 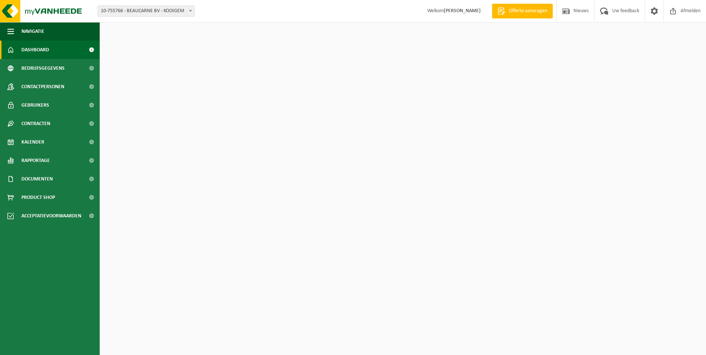 What do you see at coordinates (146, 11) in the screenshot?
I see `span: 10-755766 - BEAUCARNE BV - KOOIGEM` at bounding box center [146, 11].